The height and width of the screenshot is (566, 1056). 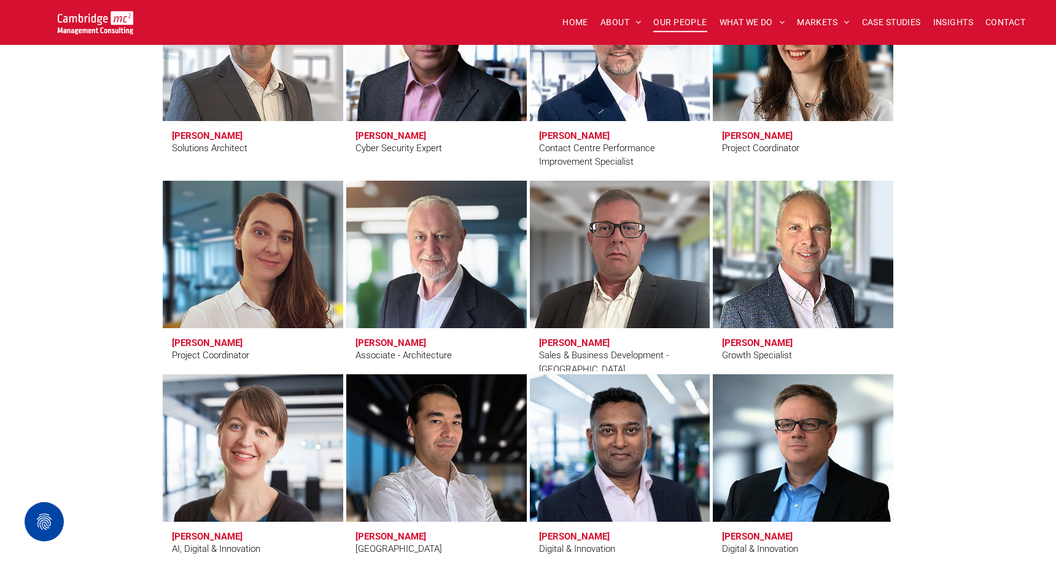 What do you see at coordinates (620, 155) in the screenshot?
I see `div: Contact Centre Performance Improvement Specialist` at bounding box center [620, 155].